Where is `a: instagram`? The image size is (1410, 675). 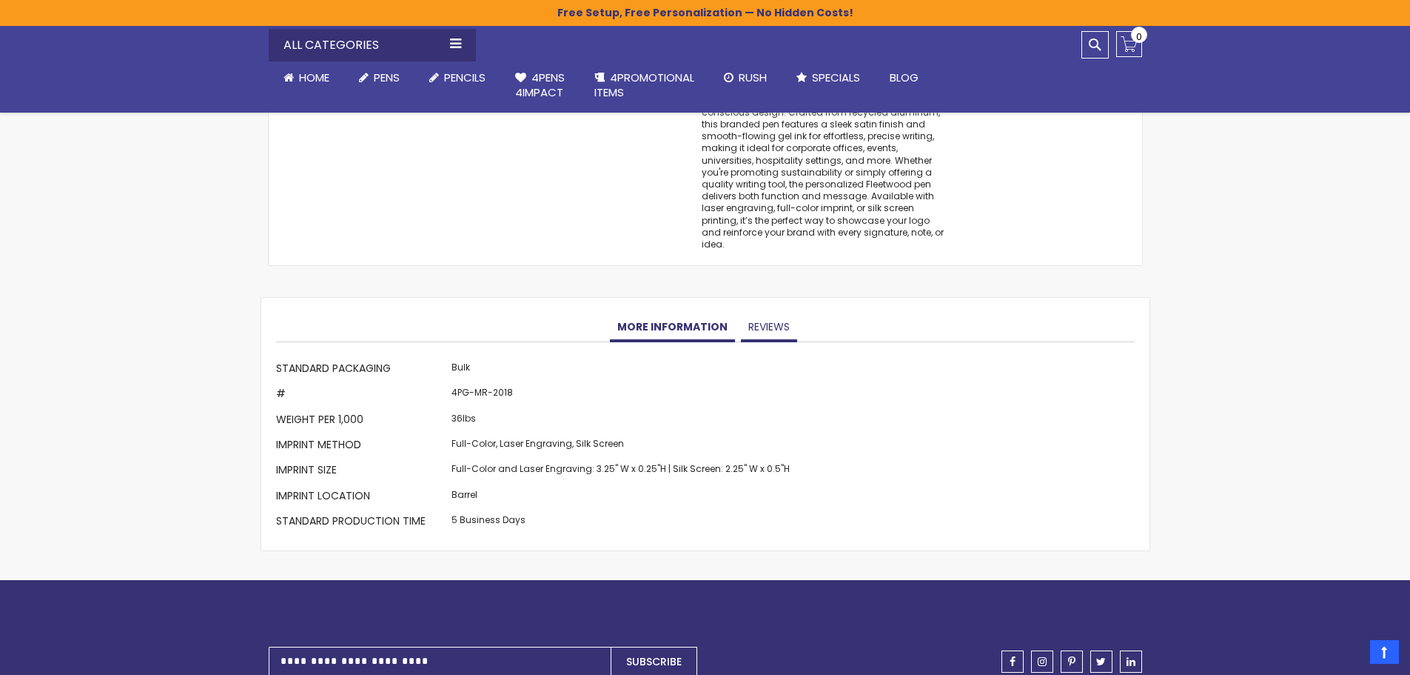
a: instagram is located at coordinates (1042, 661).